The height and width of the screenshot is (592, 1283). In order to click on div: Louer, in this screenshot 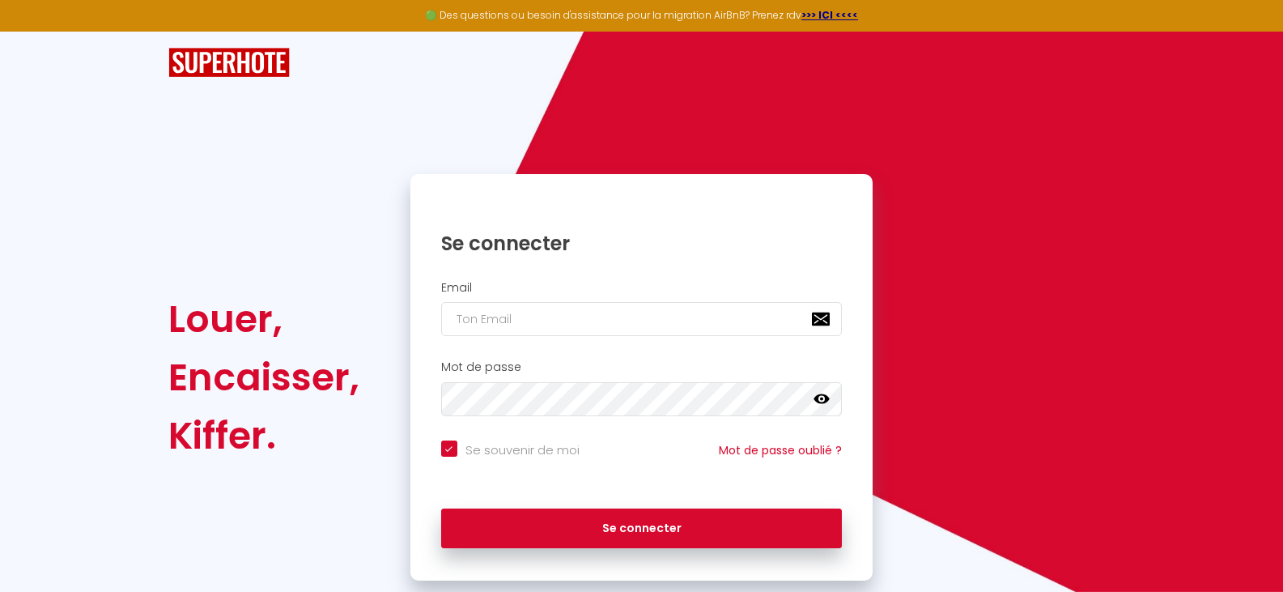, I will do `click(264, 319)`.